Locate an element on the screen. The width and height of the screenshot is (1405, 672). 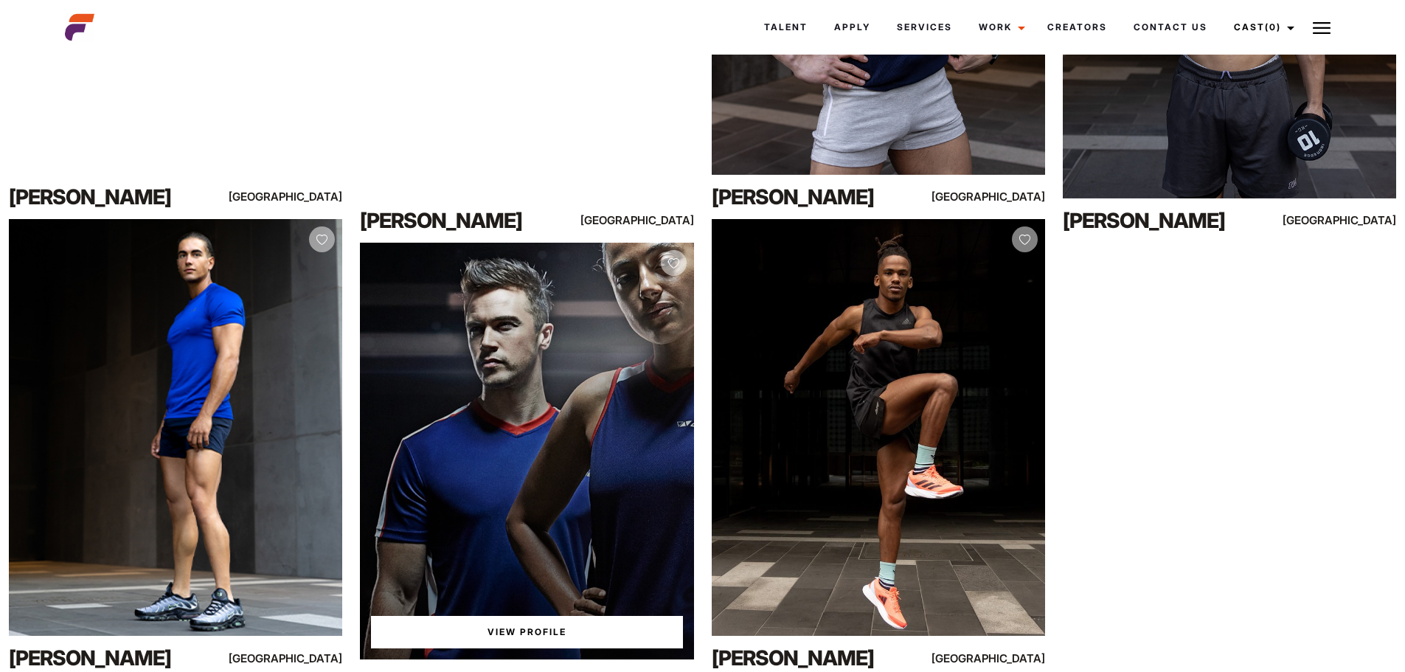
a: Services is located at coordinates (924, 27).